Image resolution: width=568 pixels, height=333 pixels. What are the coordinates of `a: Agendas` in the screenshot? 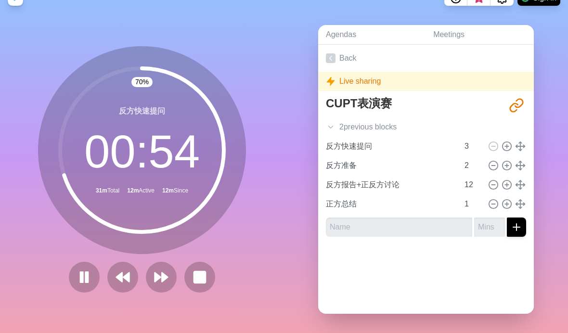 It's located at (372, 35).